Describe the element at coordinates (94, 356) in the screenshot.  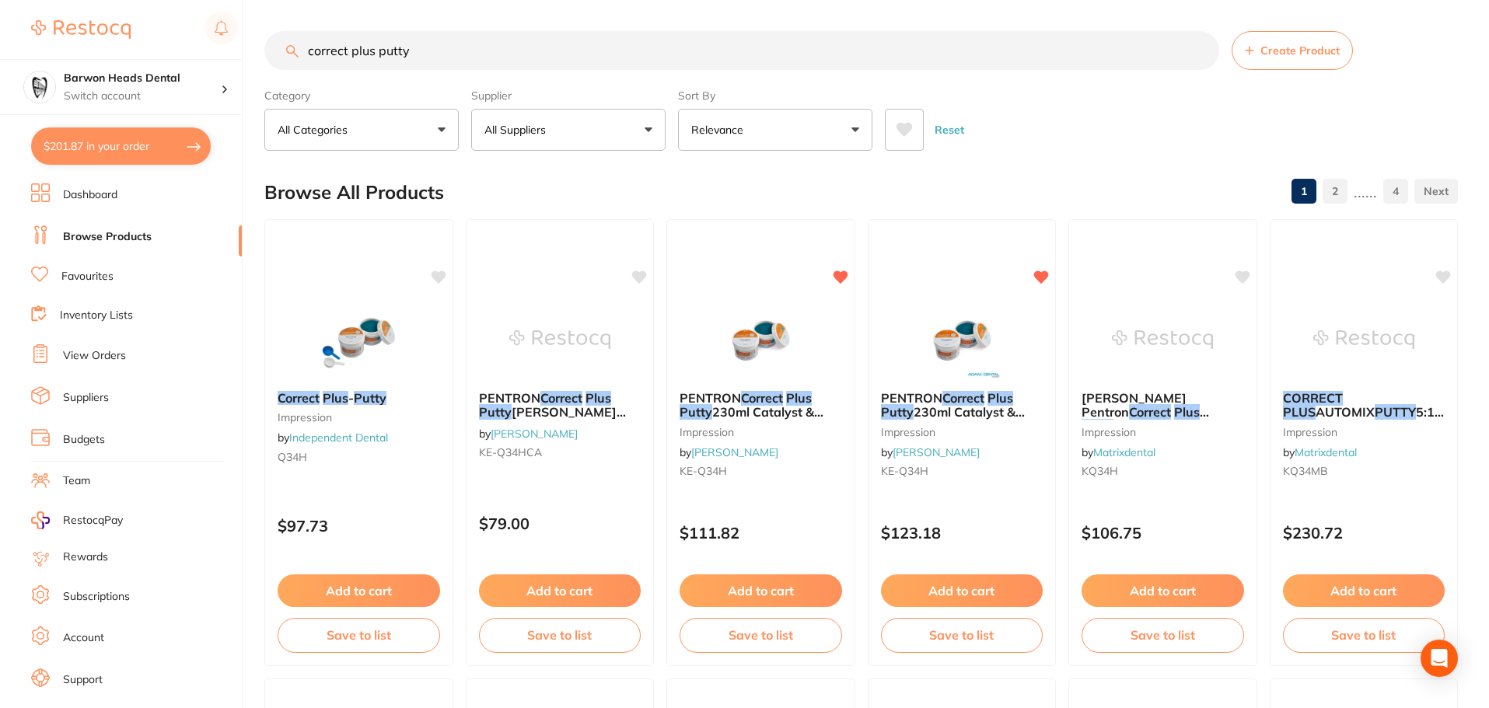
I see `a: View Orders` at that location.